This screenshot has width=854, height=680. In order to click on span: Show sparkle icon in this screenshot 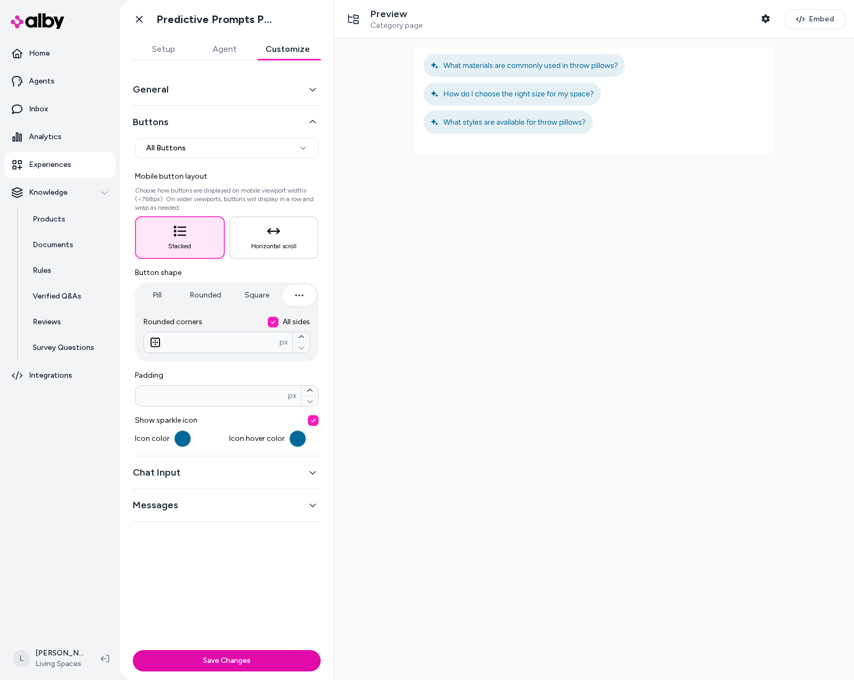, I will do `click(226, 421)`.